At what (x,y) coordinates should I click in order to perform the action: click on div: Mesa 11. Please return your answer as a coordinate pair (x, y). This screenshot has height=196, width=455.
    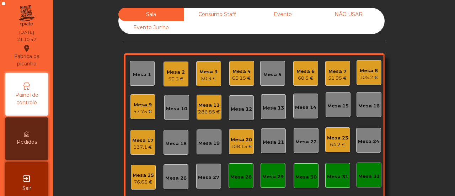
    Looking at the image, I should click on (209, 105).